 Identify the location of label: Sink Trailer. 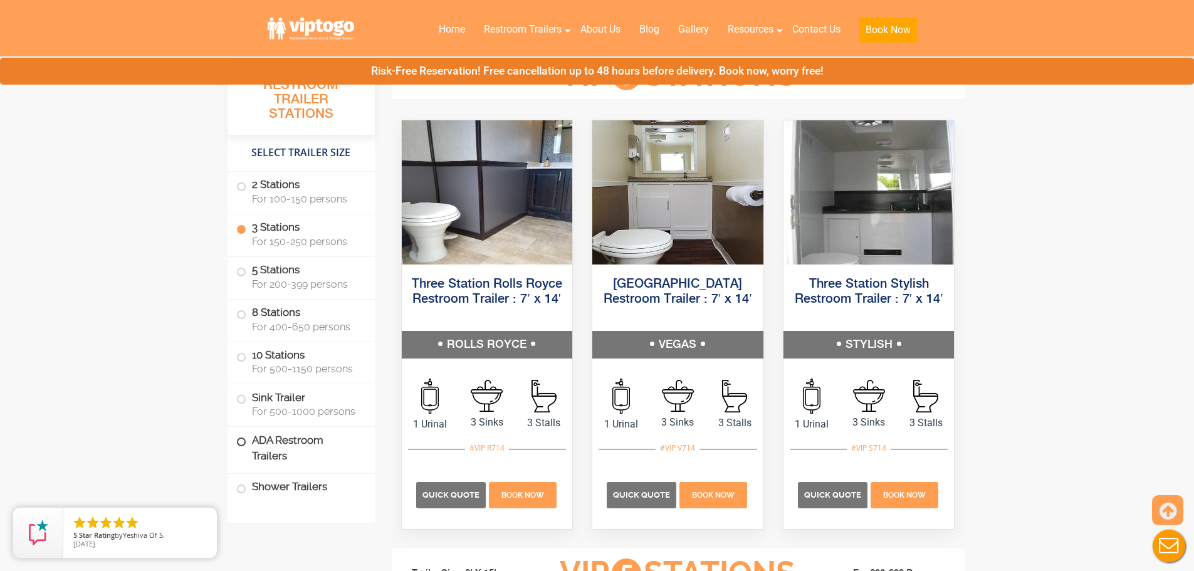
(301, 404).